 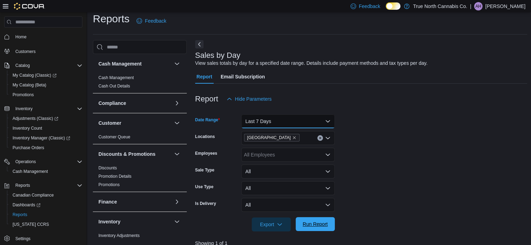 I want to click on a: Feedback, so click(x=151, y=21).